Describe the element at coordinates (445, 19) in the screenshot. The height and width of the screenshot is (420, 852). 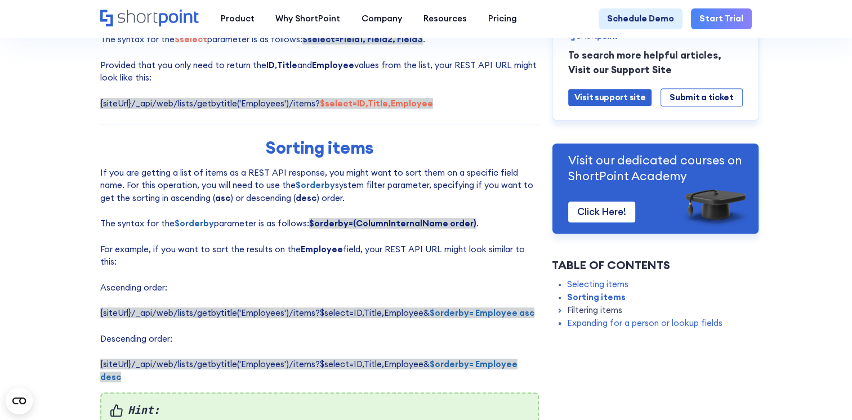
I see `a: Resources` at that location.